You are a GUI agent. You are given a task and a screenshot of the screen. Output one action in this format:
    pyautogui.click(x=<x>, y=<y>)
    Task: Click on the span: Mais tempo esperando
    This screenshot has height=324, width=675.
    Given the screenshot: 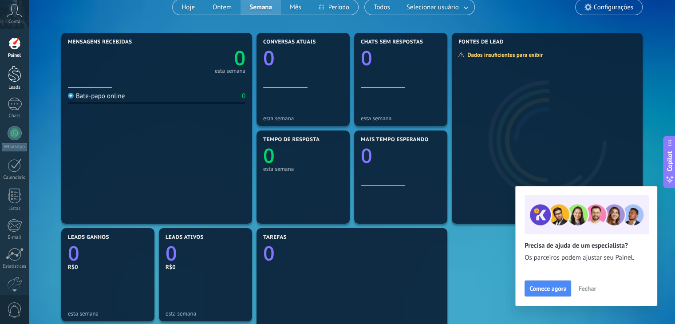 What is the action you would take?
    pyautogui.click(x=394, y=140)
    